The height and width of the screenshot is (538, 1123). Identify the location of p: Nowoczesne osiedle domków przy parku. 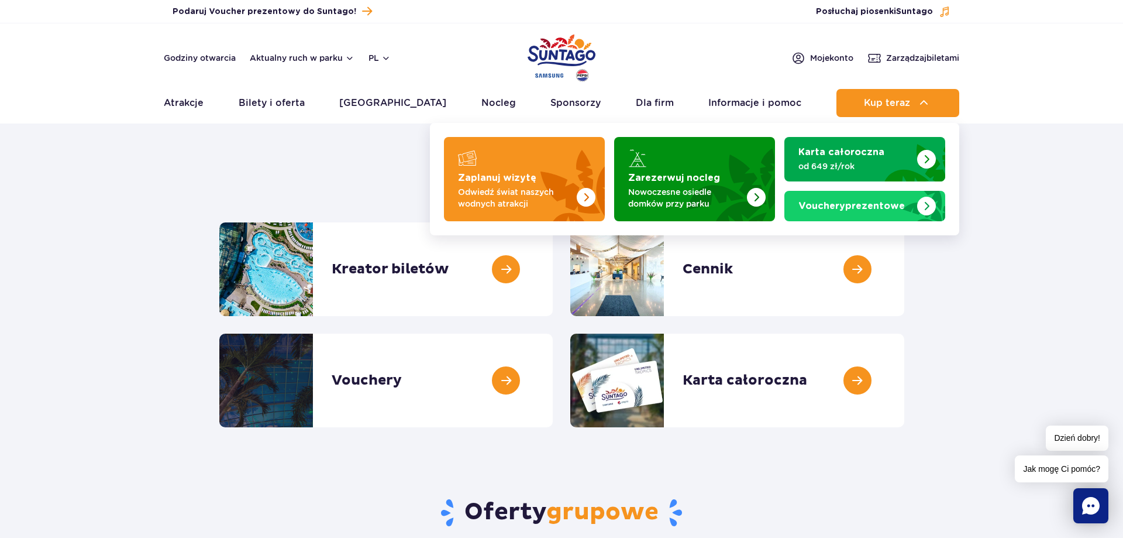
(685, 198).